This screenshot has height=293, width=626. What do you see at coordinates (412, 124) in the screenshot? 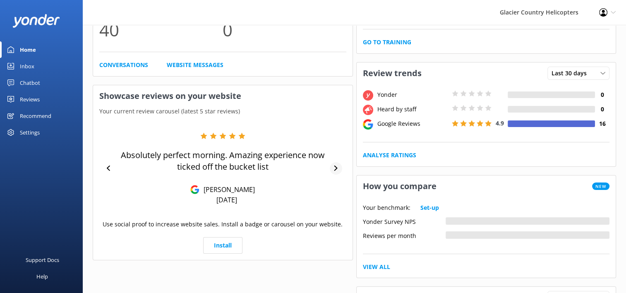
I see `div: Google Reviews` at bounding box center [412, 124].